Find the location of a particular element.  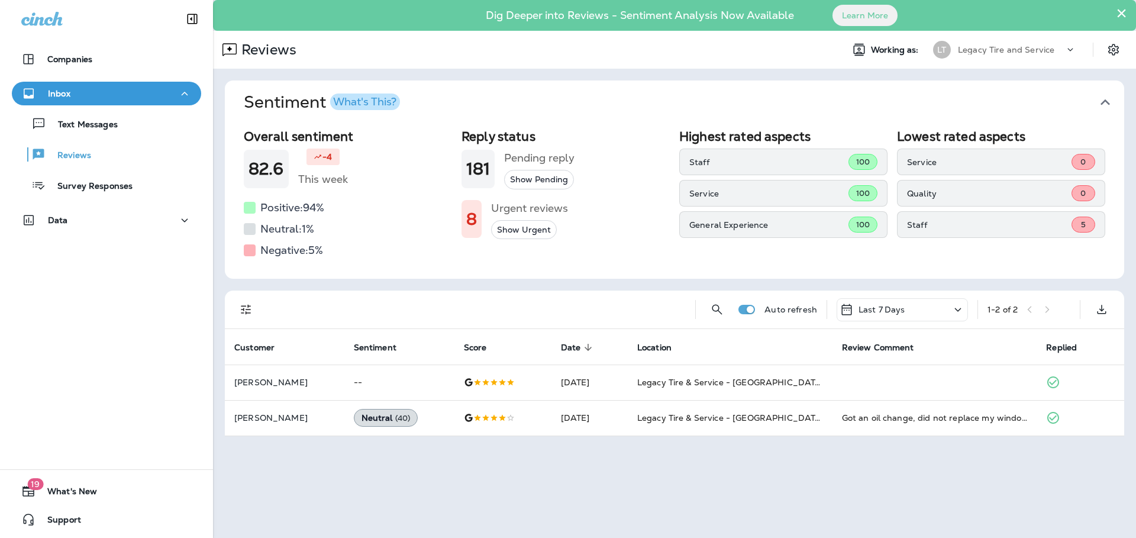

button: Survey Responses is located at coordinates (107, 185).